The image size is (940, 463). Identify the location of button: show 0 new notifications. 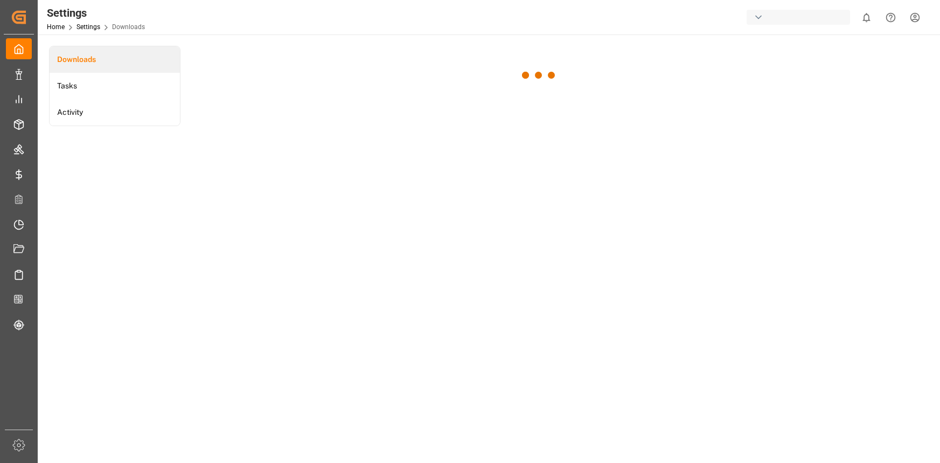
(866, 17).